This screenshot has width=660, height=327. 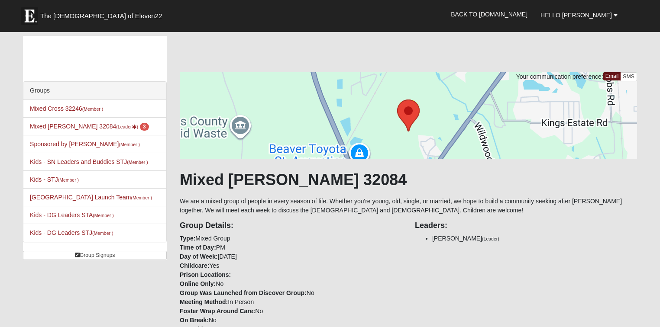 What do you see at coordinates (194, 266) in the screenshot?
I see `strong: Childcare:` at bounding box center [194, 266].